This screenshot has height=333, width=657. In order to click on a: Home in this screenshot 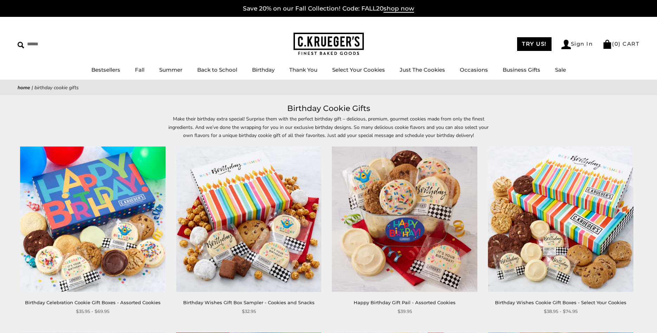, I will do `click(24, 88)`.